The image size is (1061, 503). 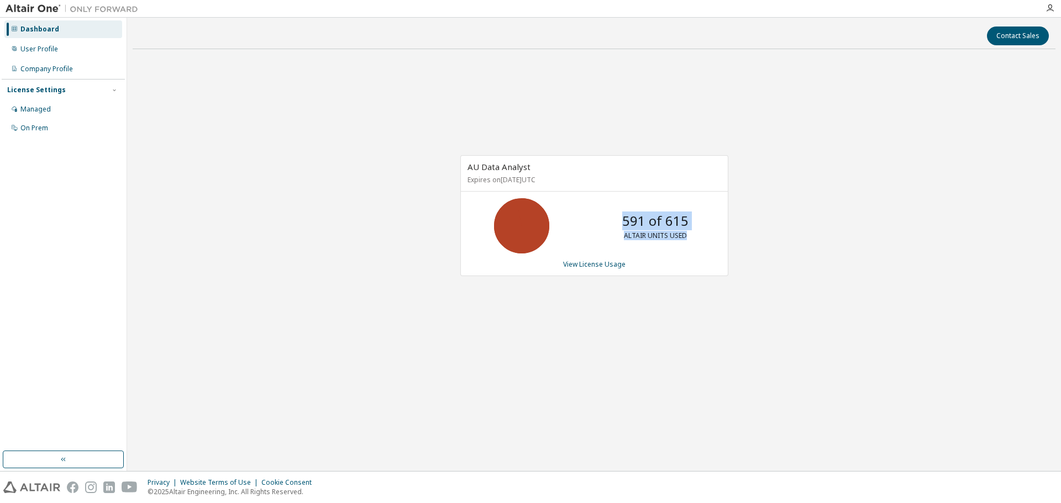 I want to click on img: youtube.svg, so click(x=129, y=487).